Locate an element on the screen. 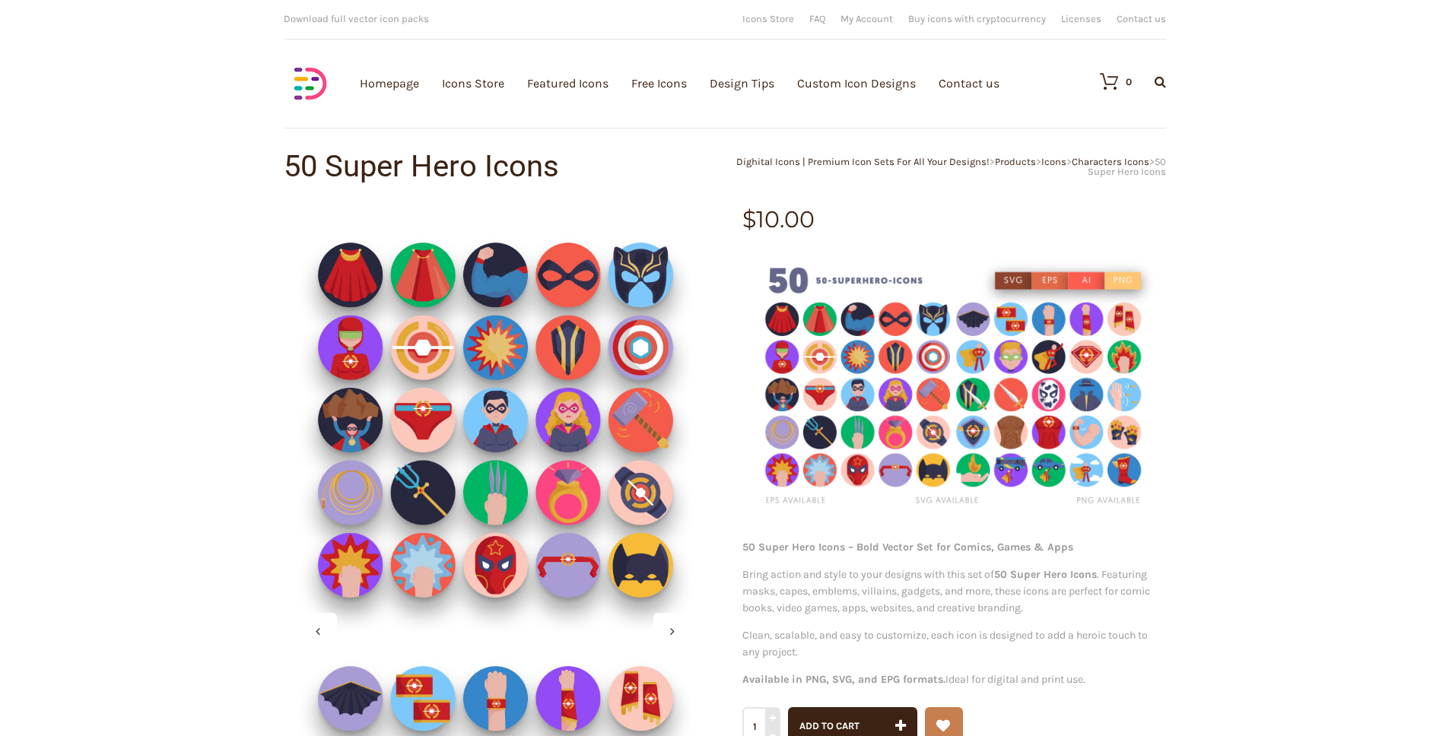  a: 0 is located at coordinates (1108, 81).